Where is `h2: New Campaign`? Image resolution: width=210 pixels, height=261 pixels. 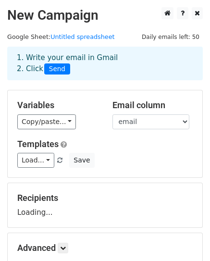 h2: New Campaign is located at coordinates (105, 15).